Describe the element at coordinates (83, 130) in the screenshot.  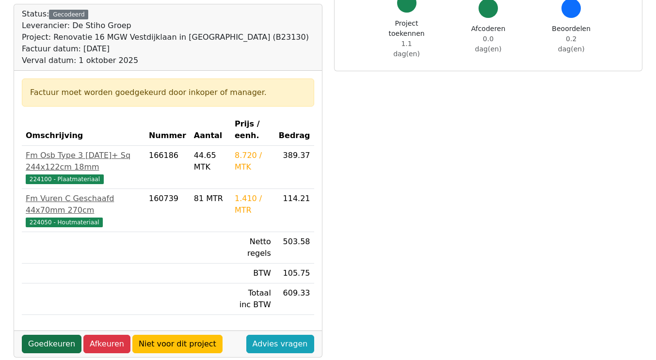
I see `th: Omschrijving` at that location.